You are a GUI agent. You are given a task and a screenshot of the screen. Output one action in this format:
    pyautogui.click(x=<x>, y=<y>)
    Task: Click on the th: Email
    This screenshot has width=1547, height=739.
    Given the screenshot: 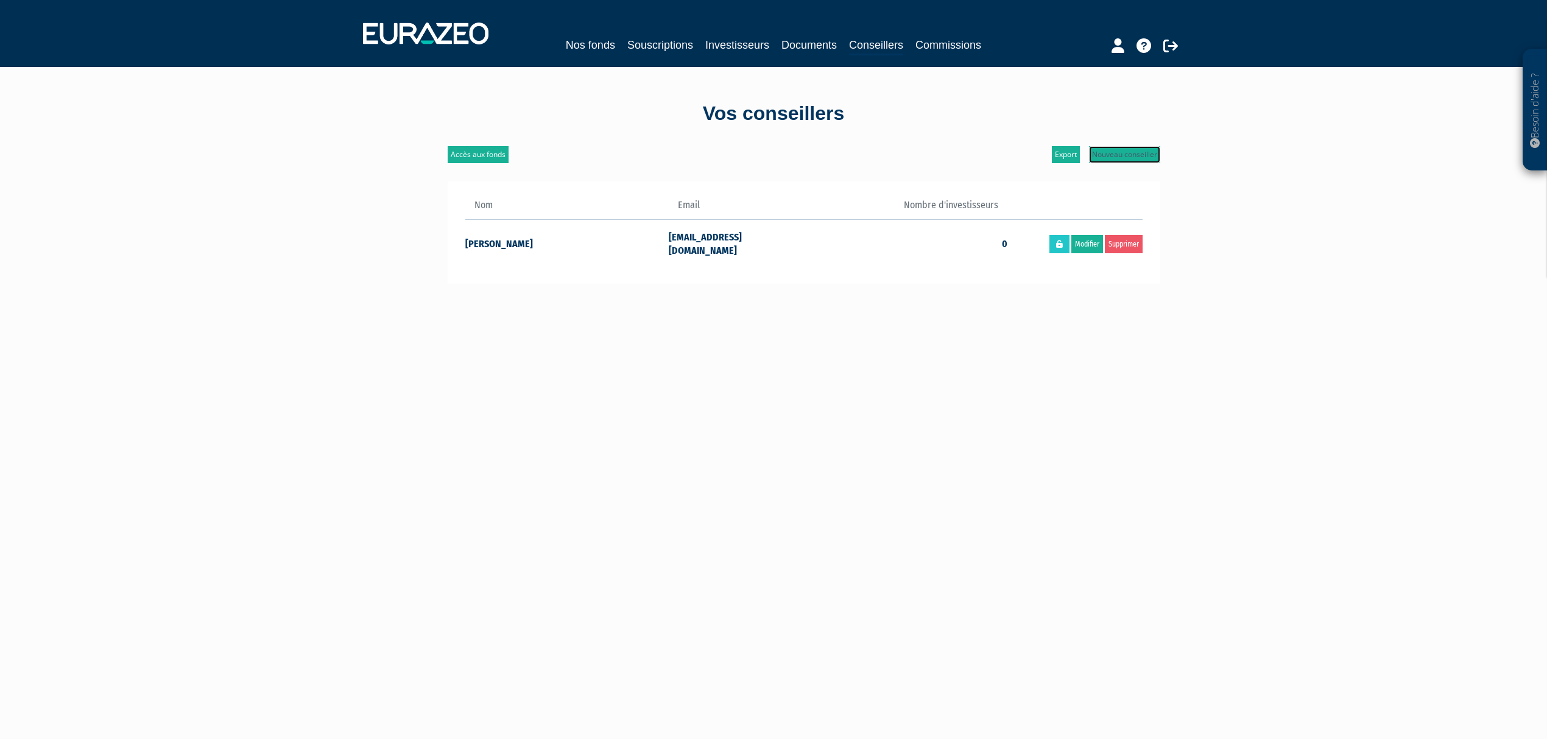 What is the action you would take?
    pyautogui.click(x=736, y=209)
    